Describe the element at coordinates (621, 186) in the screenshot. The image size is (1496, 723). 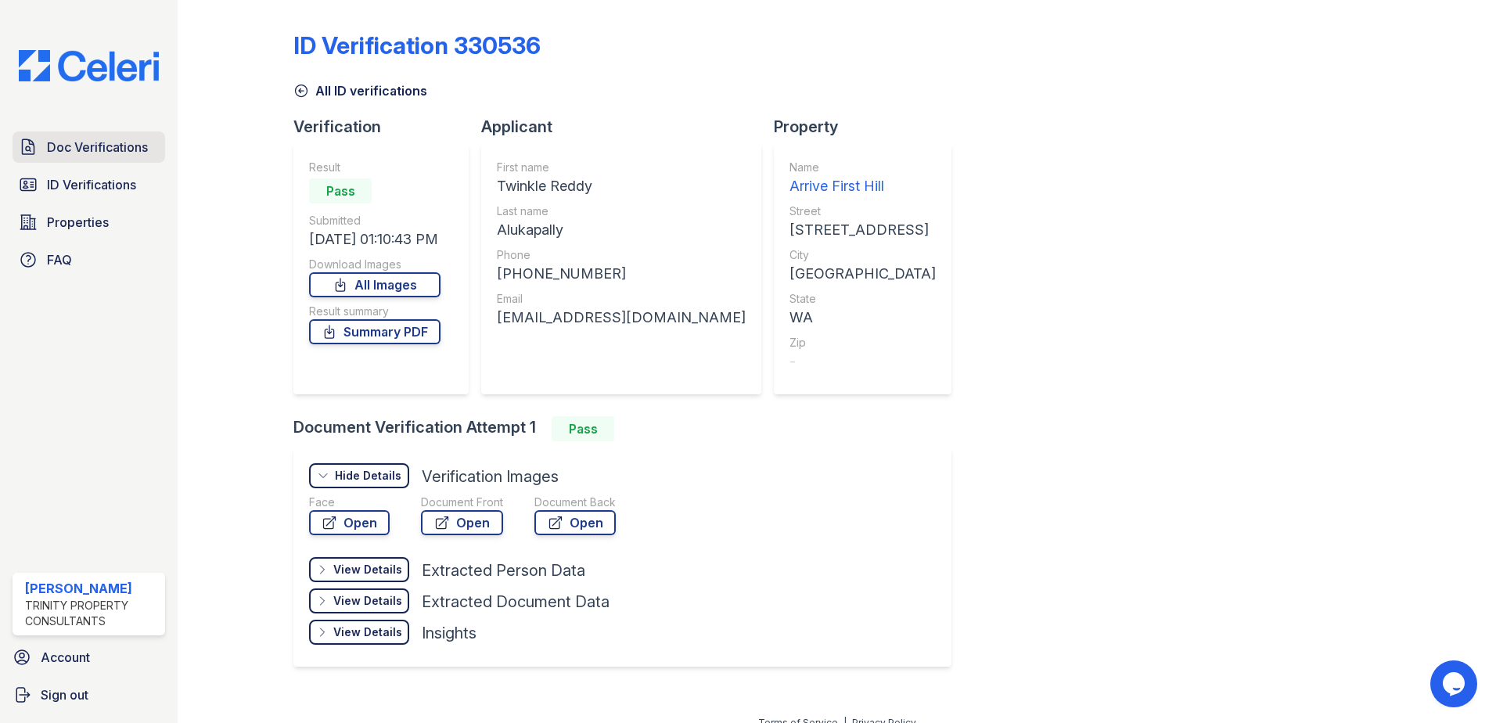
I see `div: Twinkle Reddy` at that location.